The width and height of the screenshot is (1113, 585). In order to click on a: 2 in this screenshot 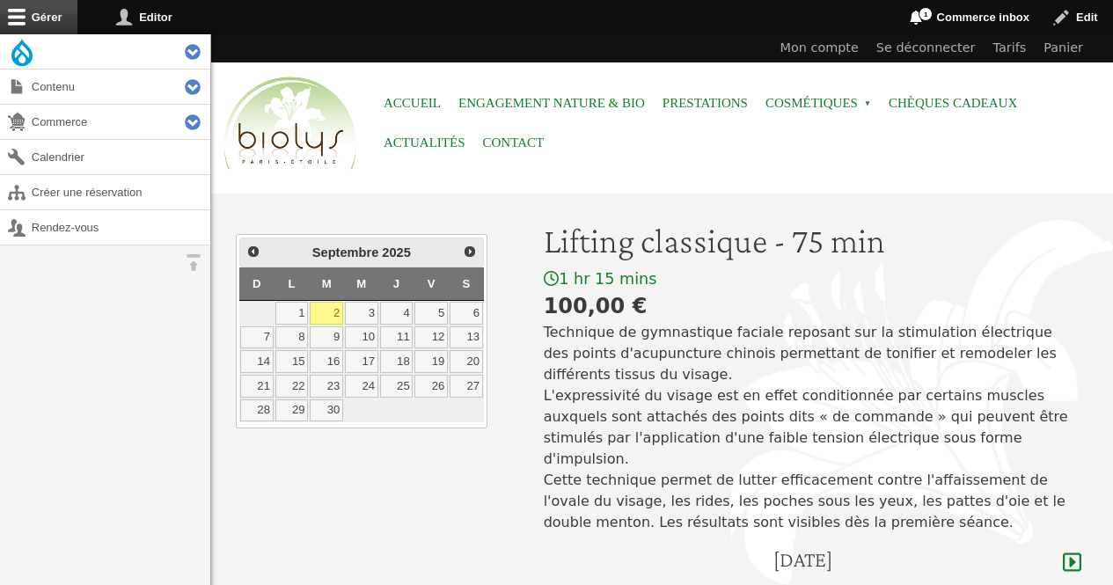, I will do `click(326, 313)`.